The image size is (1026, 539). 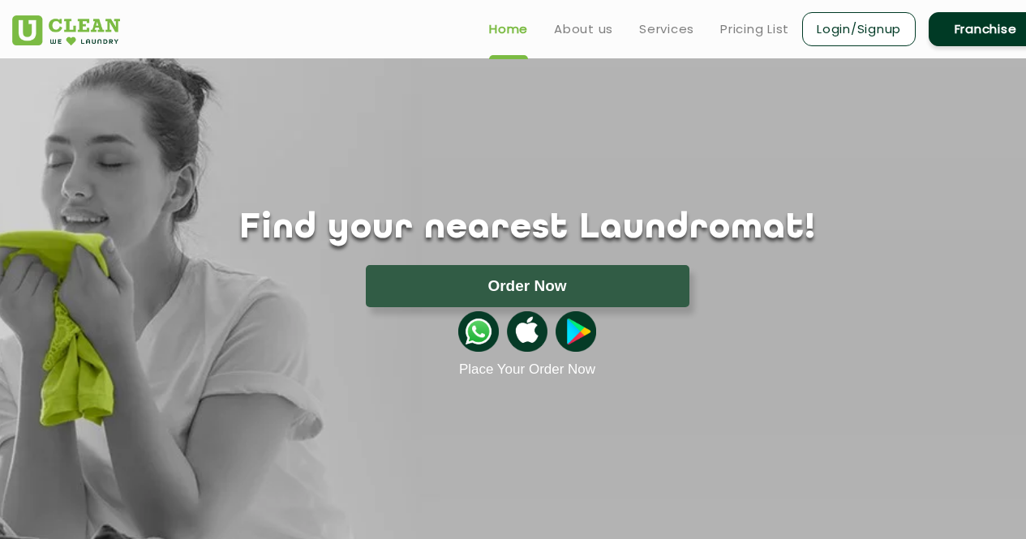 I want to click on a: About us, so click(x=583, y=29).